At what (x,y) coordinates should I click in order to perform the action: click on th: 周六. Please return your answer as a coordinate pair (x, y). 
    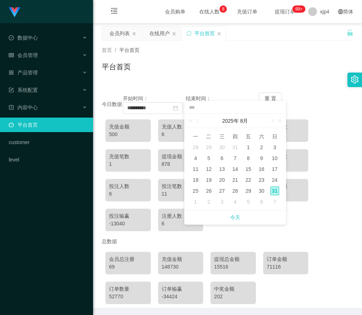
    Looking at the image, I should click on (261, 137).